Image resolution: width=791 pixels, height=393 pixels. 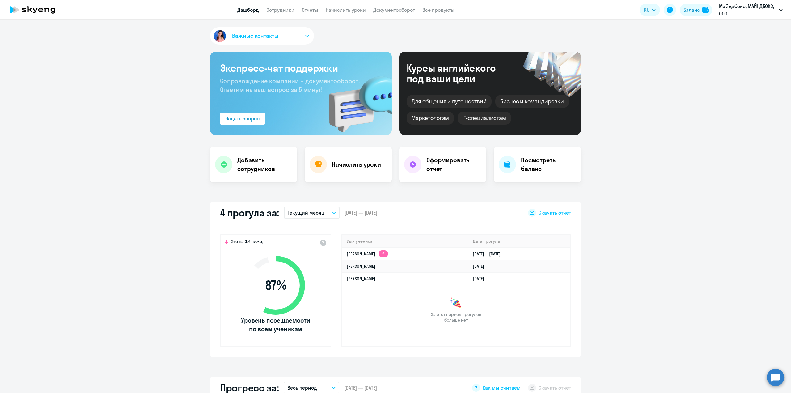 What do you see at coordinates (220, 36) in the screenshot?
I see `img: avatar` at bounding box center [220, 36].